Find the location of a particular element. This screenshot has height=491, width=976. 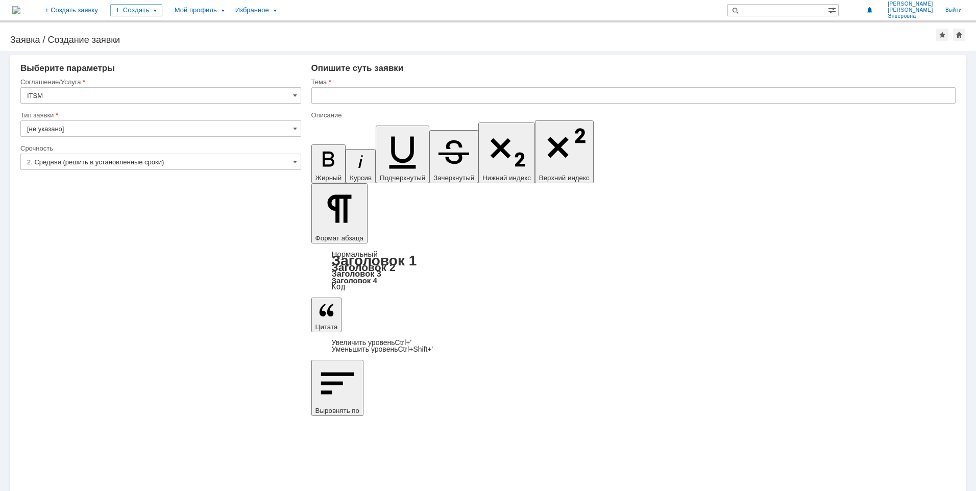

button: Курсив is located at coordinates (360, 166).